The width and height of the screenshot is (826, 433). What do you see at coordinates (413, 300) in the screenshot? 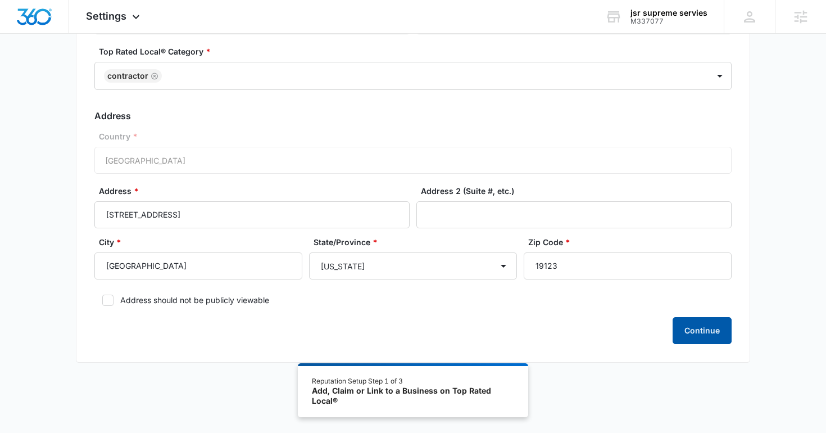
I see `label: Address should not be publicly viewable` at bounding box center [413, 300].